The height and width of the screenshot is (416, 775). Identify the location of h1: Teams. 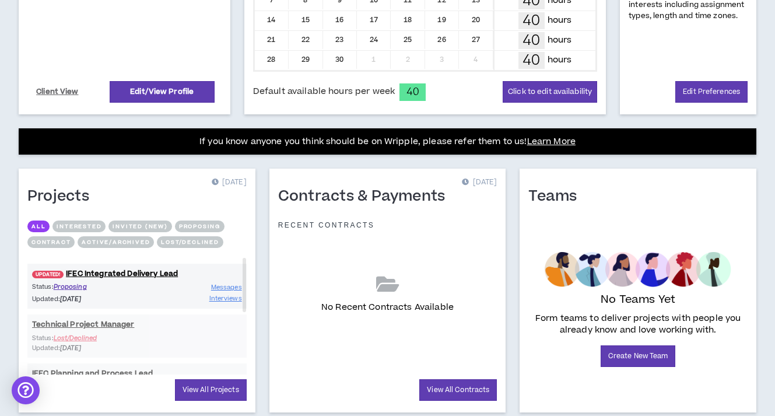
(557, 197).